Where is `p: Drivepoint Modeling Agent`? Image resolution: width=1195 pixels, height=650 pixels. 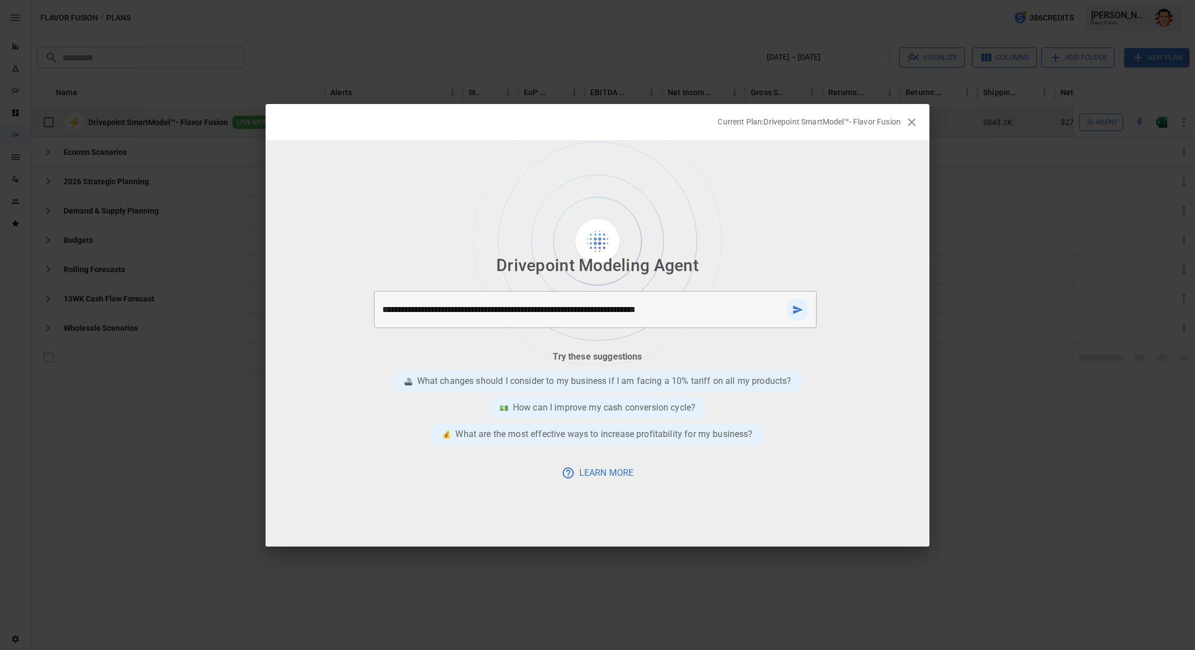
p: Drivepoint Modeling Agent is located at coordinates (598, 265).